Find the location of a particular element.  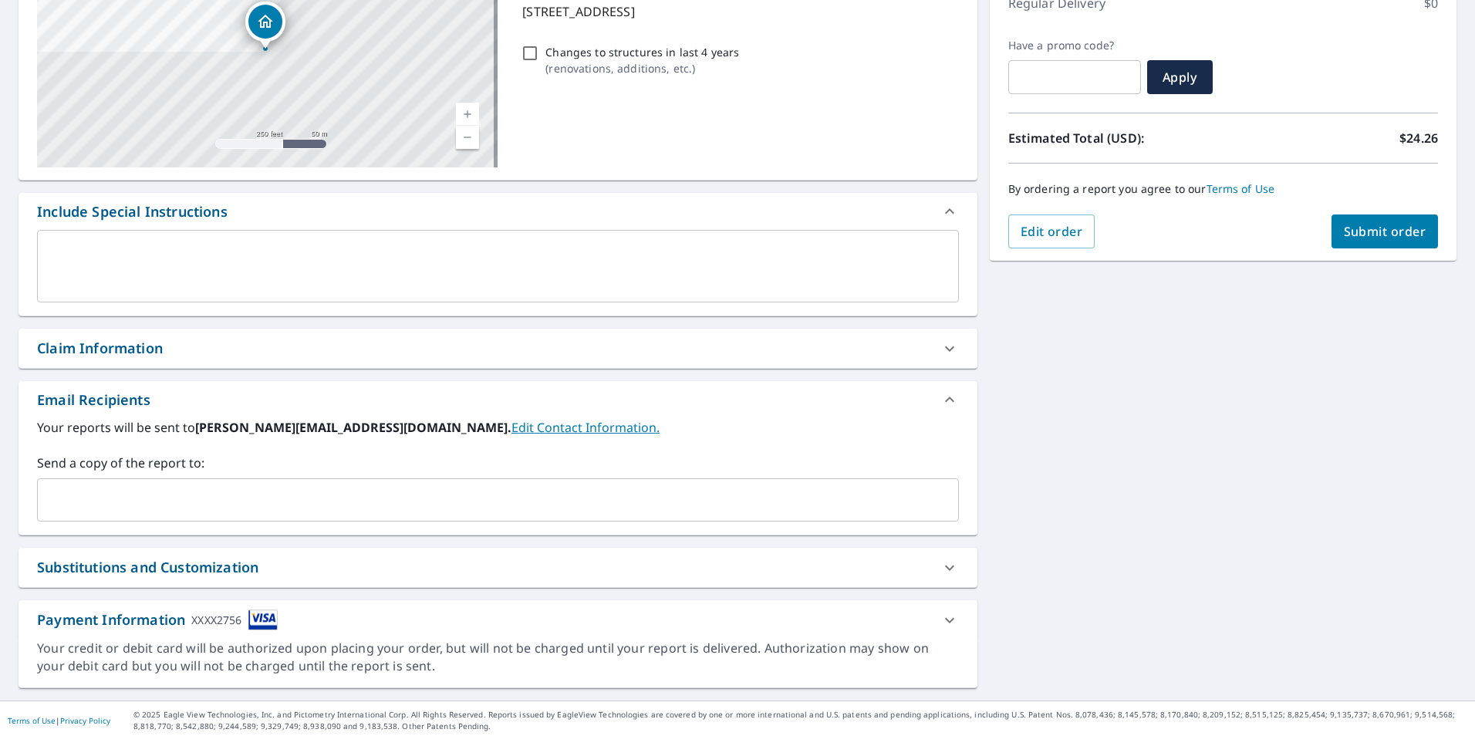

div: Your credit or debit card will be authorized upon placing your order, but will not be charged unt... is located at coordinates (498, 657).